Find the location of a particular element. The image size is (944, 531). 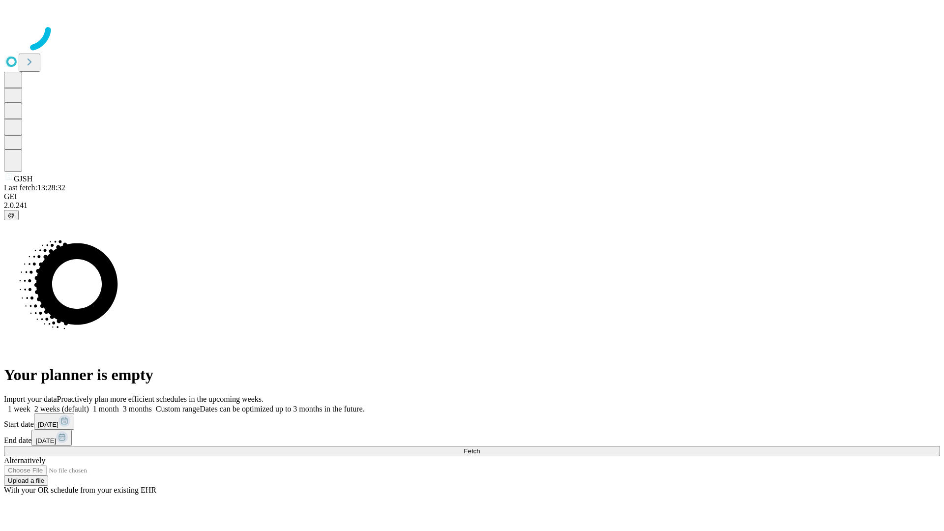

span: With your OR schedule from your existing EHR is located at coordinates (80, 490).